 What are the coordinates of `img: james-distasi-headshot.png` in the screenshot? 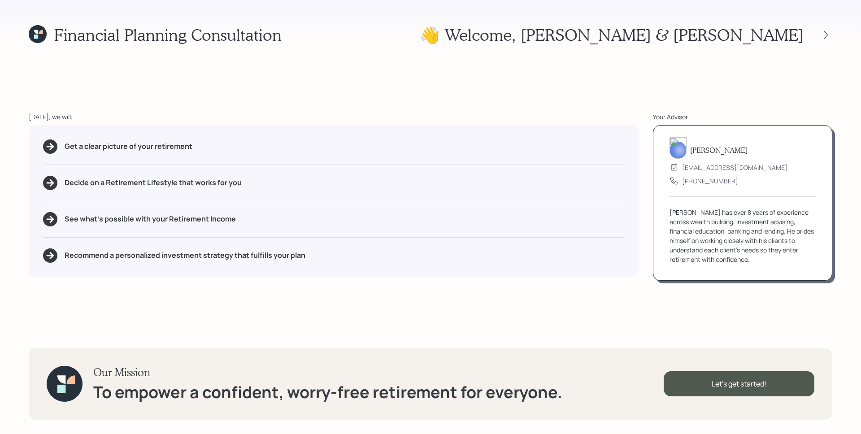 It's located at (678, 148).